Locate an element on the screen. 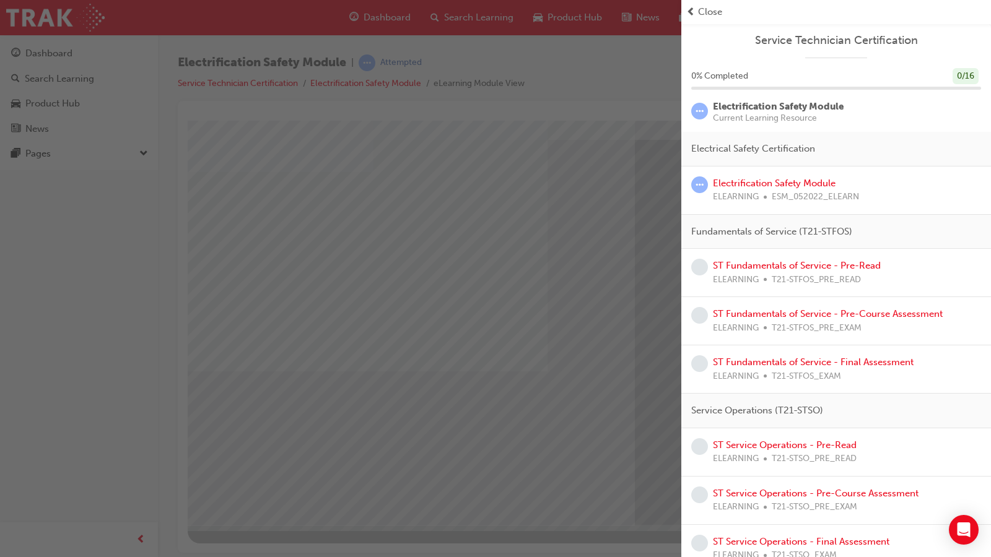 The height and width of the screenshot is (557, 991). span: Service Operations (T21-STSO) is located at coordinates (757, 411).